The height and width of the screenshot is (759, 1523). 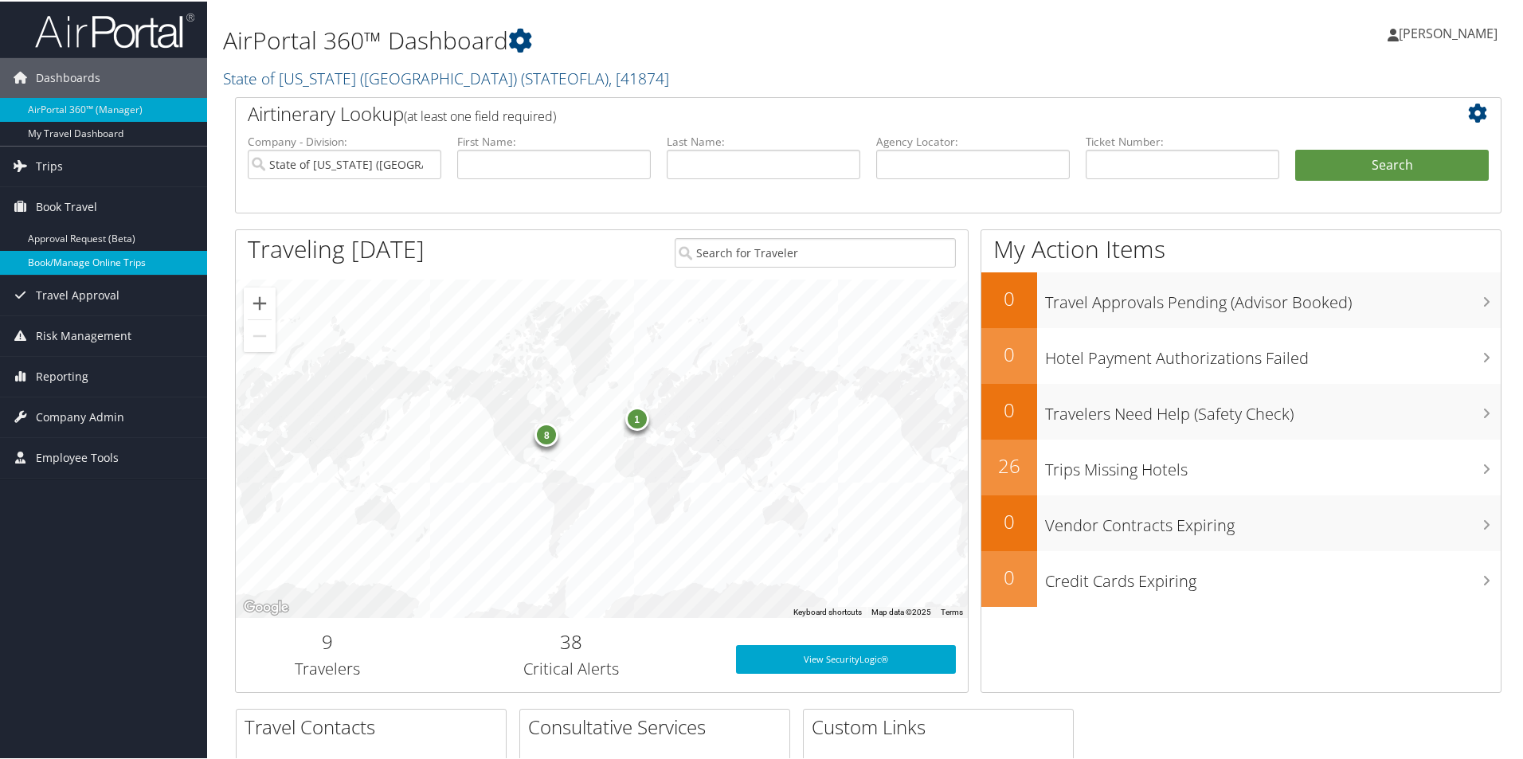 What do you see at coordinates (115, 29) in the screenshot?
I see `img: airportal-logo.png` at bounding box center [115, 29].